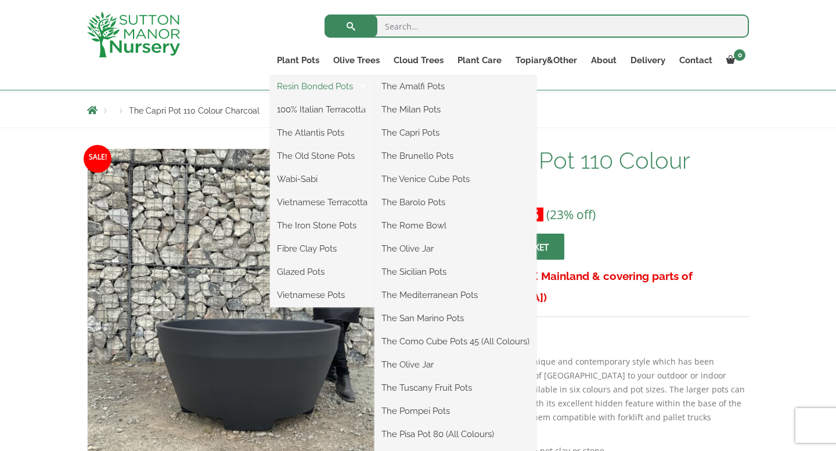 This screenshot has height=451, width=836. Describe the element at coordinates (298, 60) in the screenshot. I see `a: Plant Pots` at that location.